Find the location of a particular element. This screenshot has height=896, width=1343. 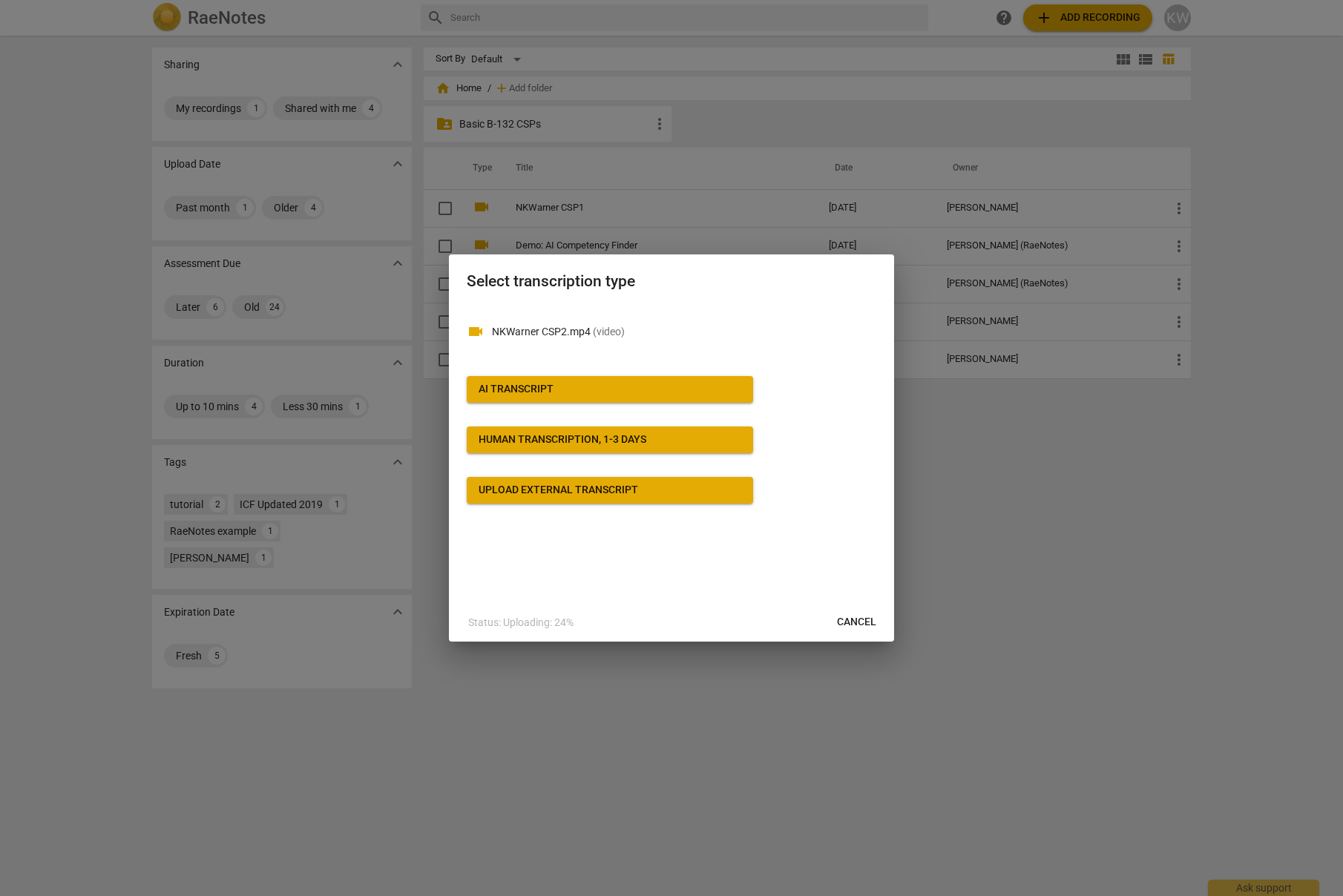

p: NKWarner CSP2.mp4(video) is located at coordinates (684, 331).